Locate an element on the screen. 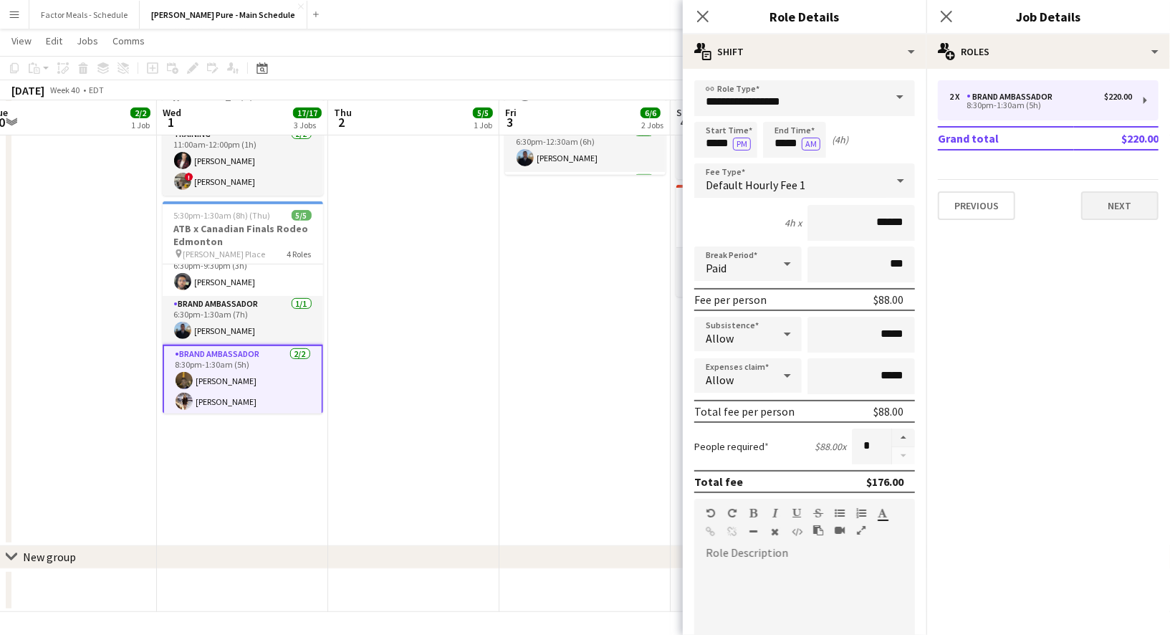  span: 1 is located at coordinates (171, 122).